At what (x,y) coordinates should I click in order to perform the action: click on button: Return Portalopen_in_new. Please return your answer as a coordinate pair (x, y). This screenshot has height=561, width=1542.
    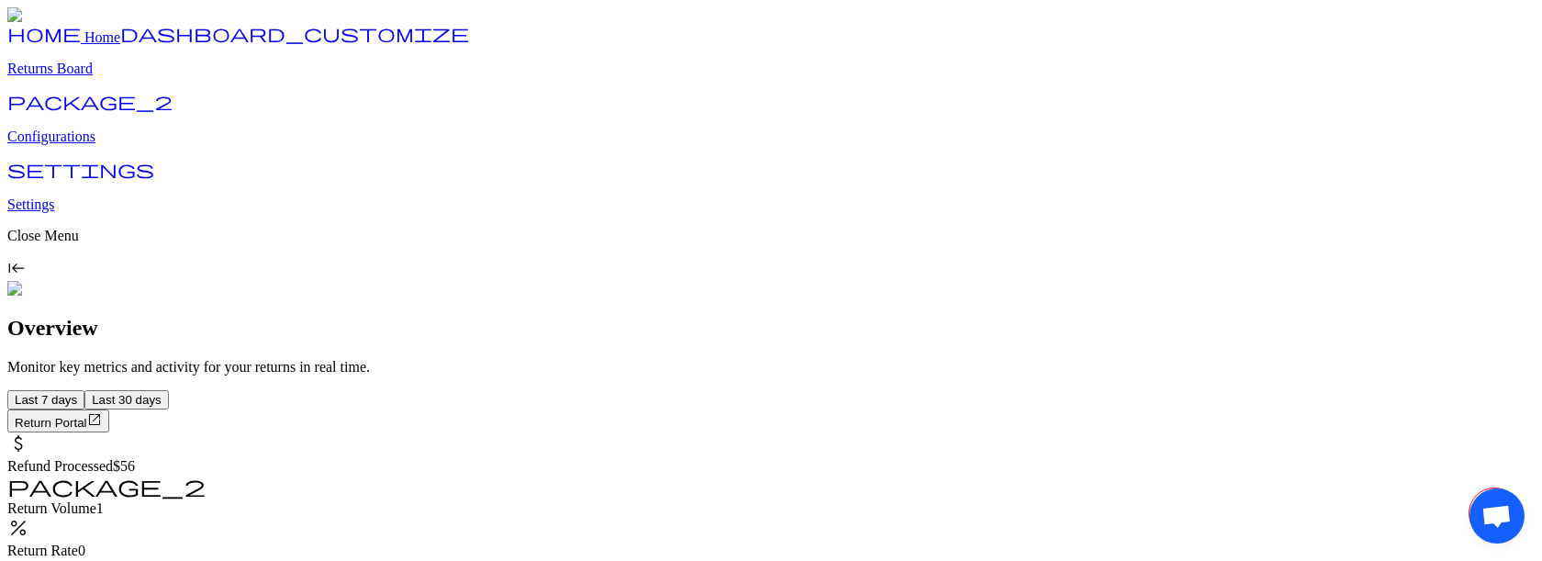
    Looking at the image, I should click on (58, 420).